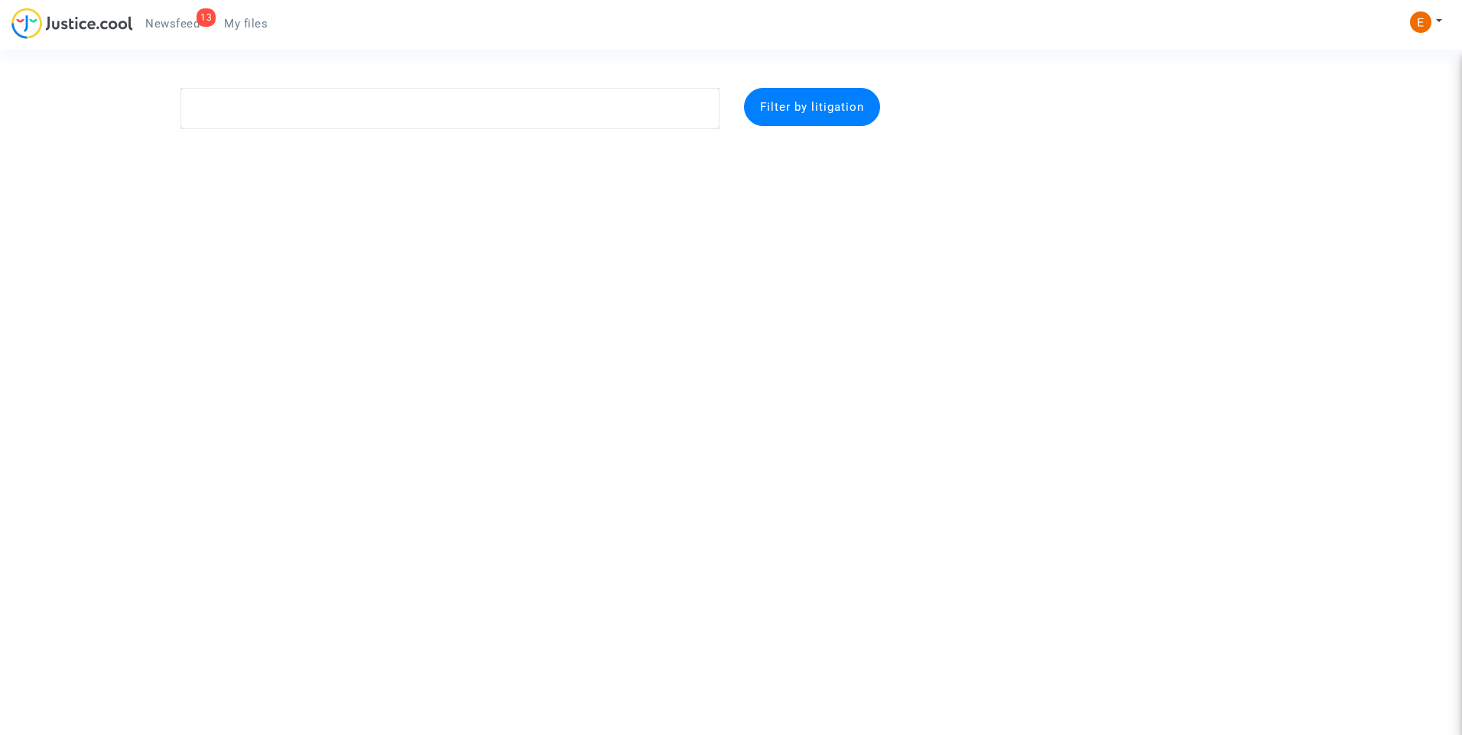 This screenshot has width=1462, height=735. Describe the element at coordinates (812, 107) in the screenshot. I see `span: Filter by litigation` at that location.